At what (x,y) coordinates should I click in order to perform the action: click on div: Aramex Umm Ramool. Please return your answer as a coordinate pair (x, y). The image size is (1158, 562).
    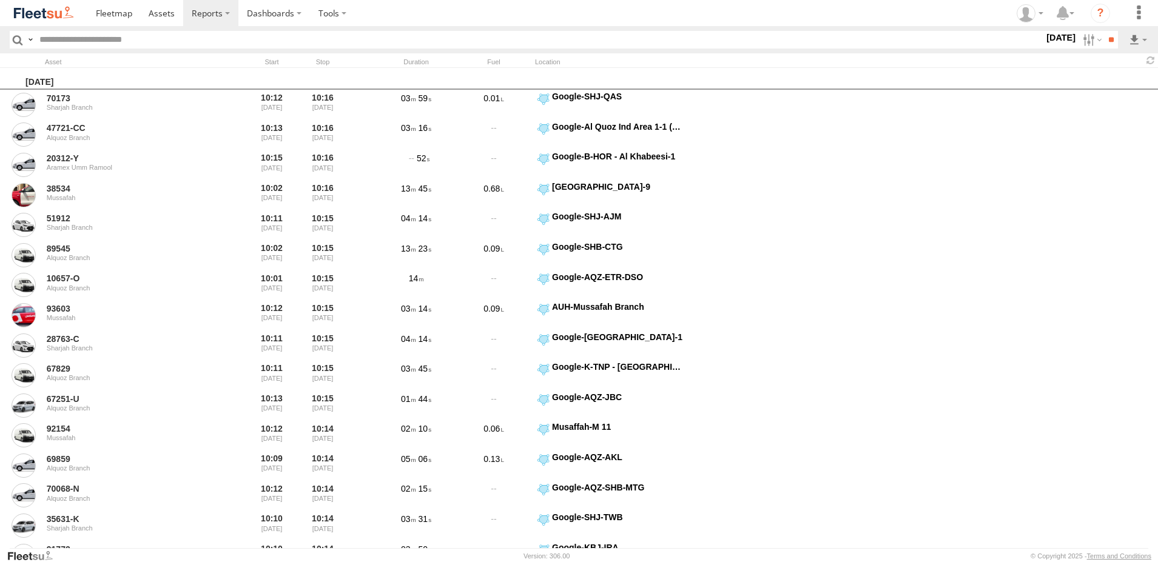
    Looking at the image, I should click on (130, 167).